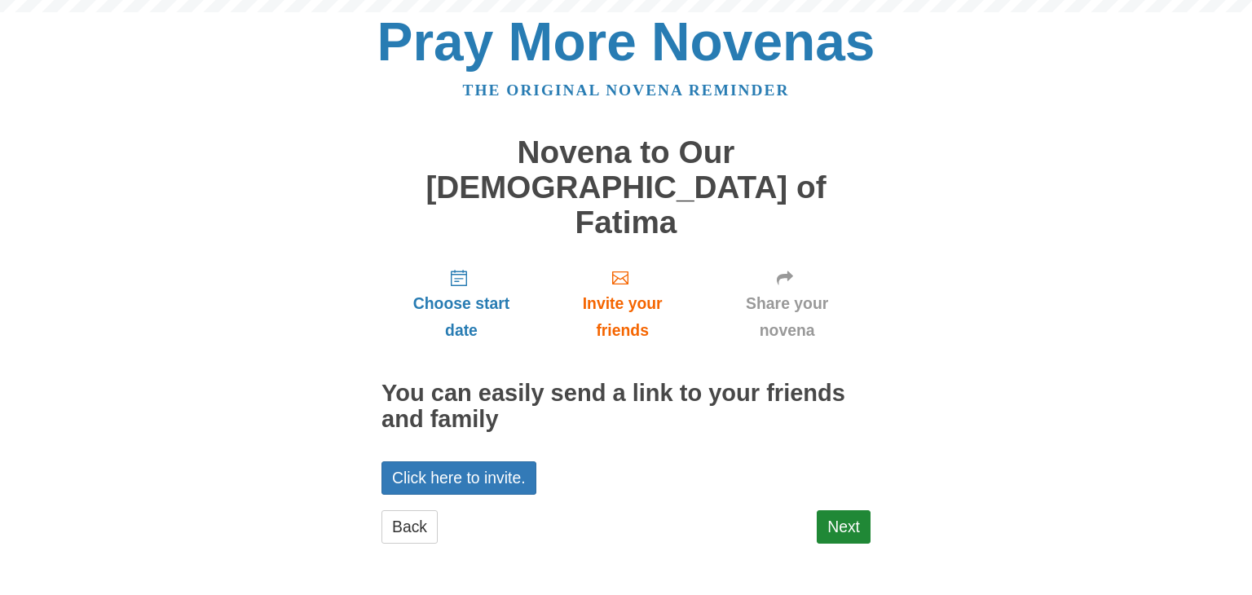 This screenshot has height=595, width=1252. Describe the element at coordinates (409, 526) in the screenshot. I see `a: Back` at that location.